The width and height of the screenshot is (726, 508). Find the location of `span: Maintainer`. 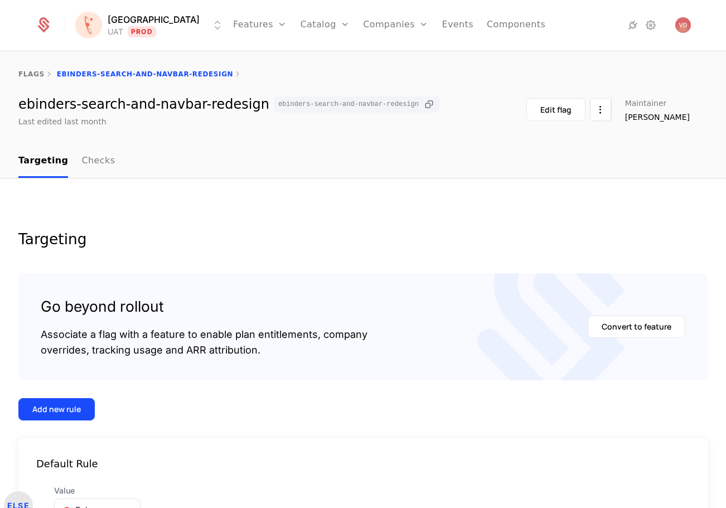

span: Maintainer is located at coordinates (645, 103).